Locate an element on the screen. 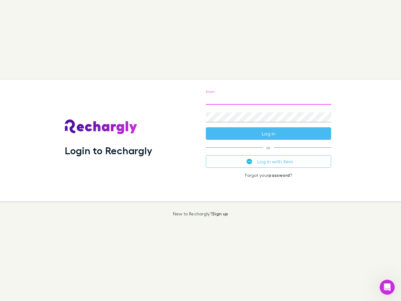  button: Log in with Xero is located at coordinates (269, 161).